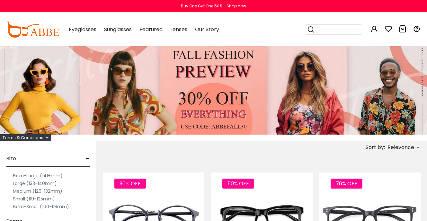 The width and height of the screenshot is (427, 221). I want to click on span: 50% OFF, so click(238, 183).